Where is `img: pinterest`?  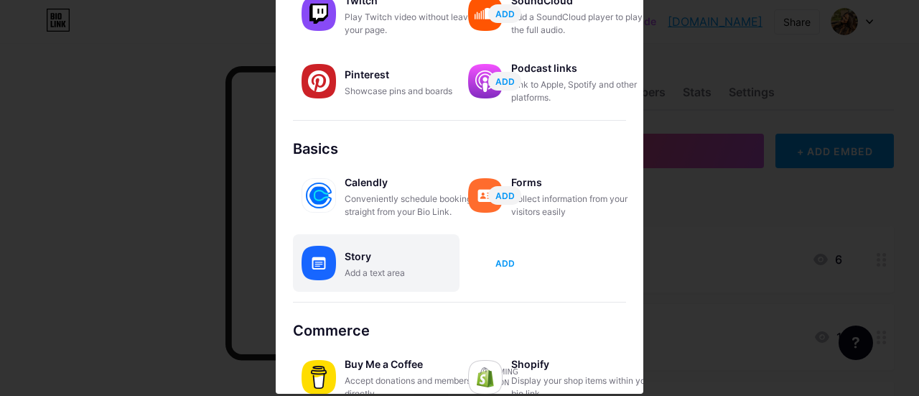 img: pinterest is located at coordinates (319, 81).